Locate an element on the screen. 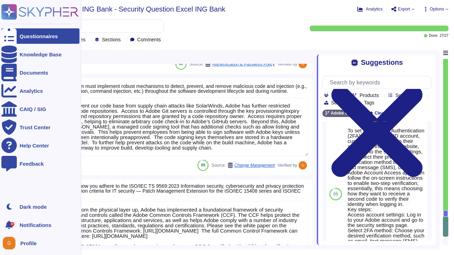  a: CAIQ / SIG is located at coordinates (40, 109).